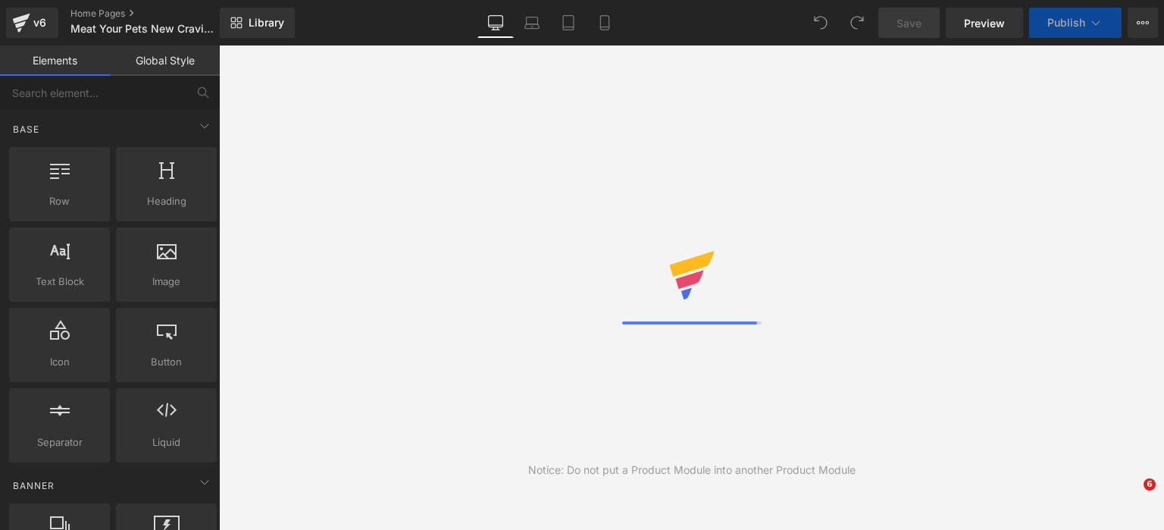 The width and height of the screenshot is (1164, 530). What do you see at coordinates (166, 201) in the screenshot?
I see `span: Heading` at bounding box center [166, 201].